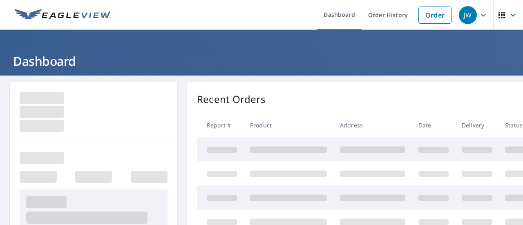 Image resolution: width=523 pixels, height=225 pixels. What do you see at coordinates (435, 15) in the screenshot?
I see `a: Order` at bounding box center [435, 15].